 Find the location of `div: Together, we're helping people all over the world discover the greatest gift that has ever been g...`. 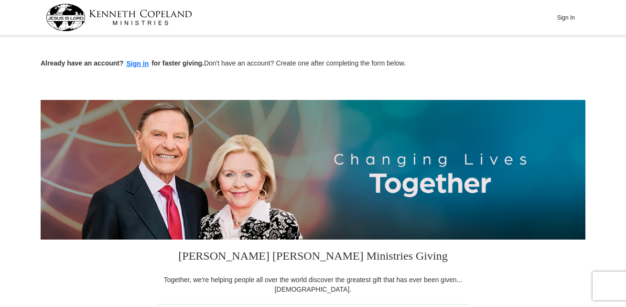

div: Together, we're helping people all over the world discover the greatest gift that has ever been g... is located at coordinates (313, 285).